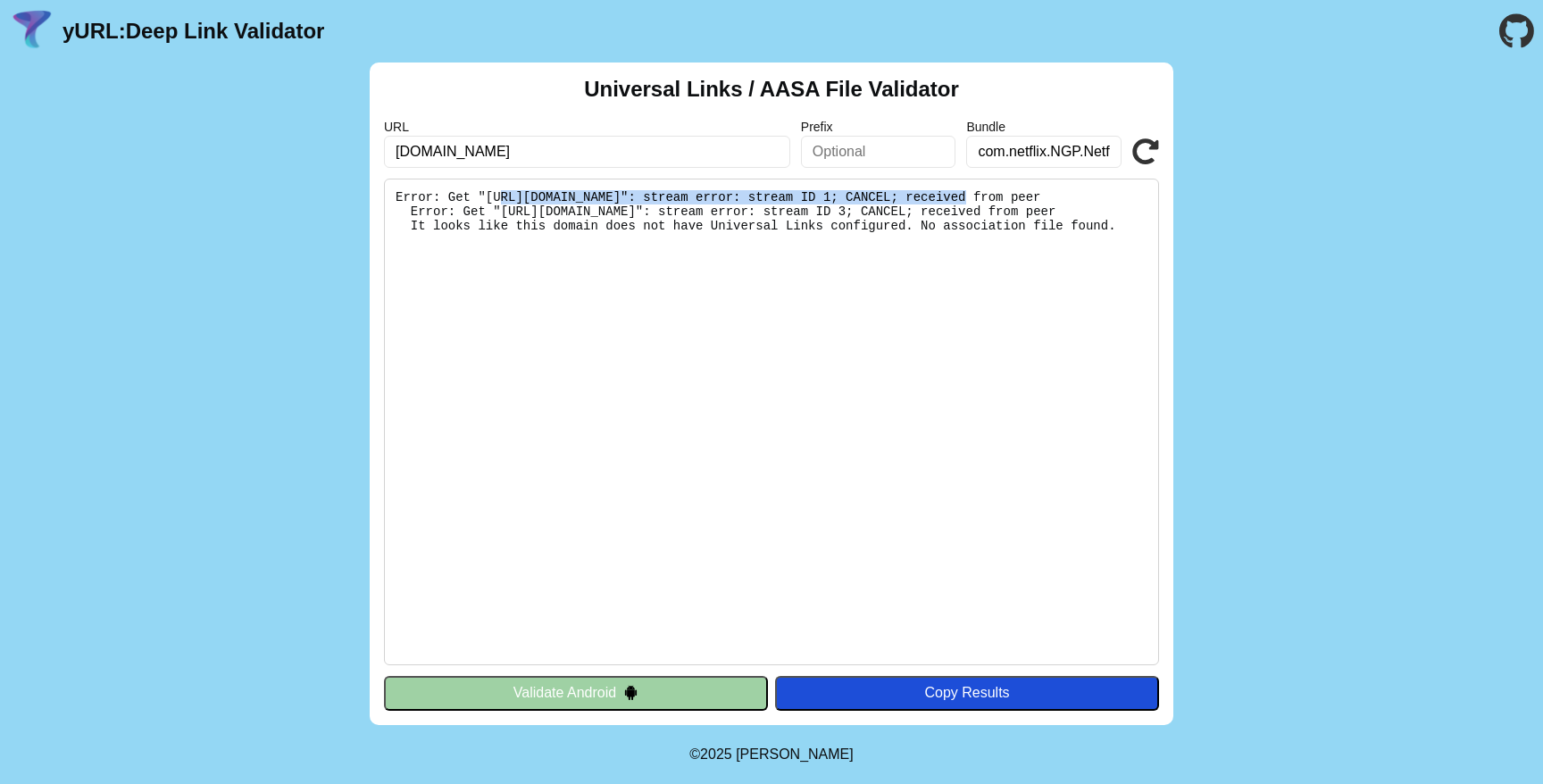 Image resolution: width=1543 pixels, height=784 pixels. Describe the element at coordinates (716, 753) in the screenshot. I see `span: 2025` at that location.